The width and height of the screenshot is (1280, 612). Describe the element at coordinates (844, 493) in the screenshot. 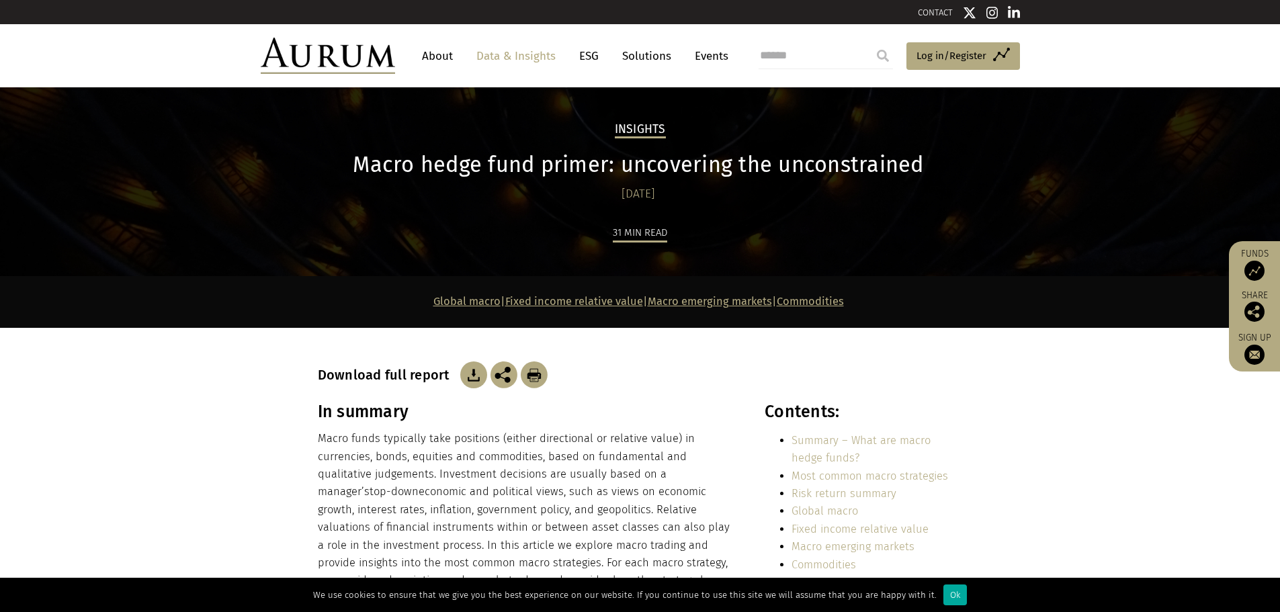

I see `a: Risk return summary` at that location.